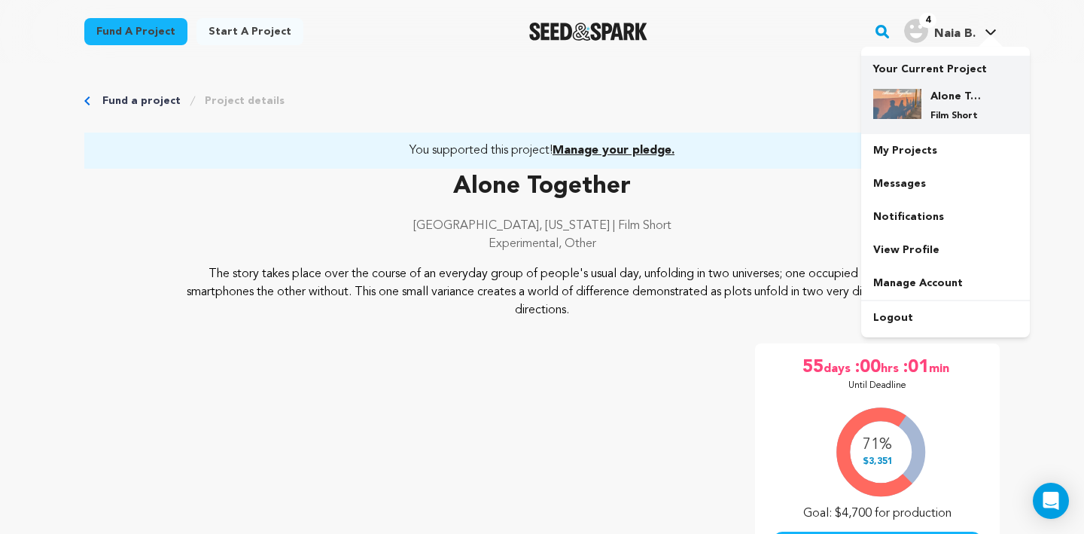  Describe the element at coordinates (928, 20) in the screenshot. I see `span: 4` at that location.